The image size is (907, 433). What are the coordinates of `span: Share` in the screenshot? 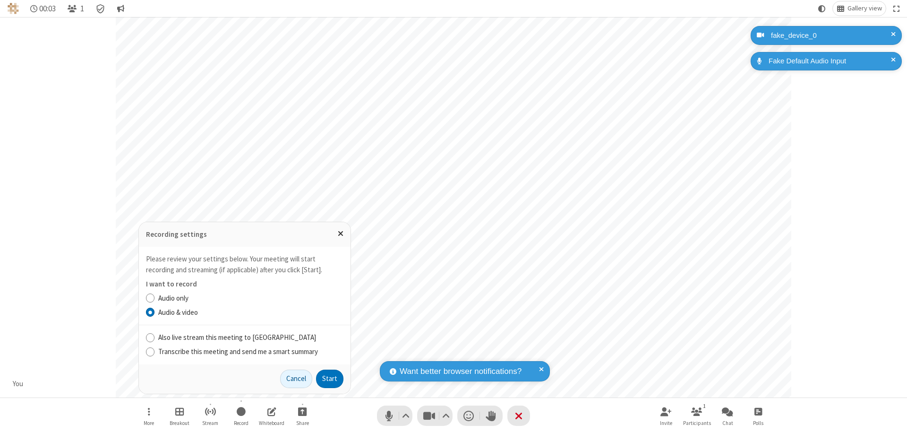 It's located at (302, 423).